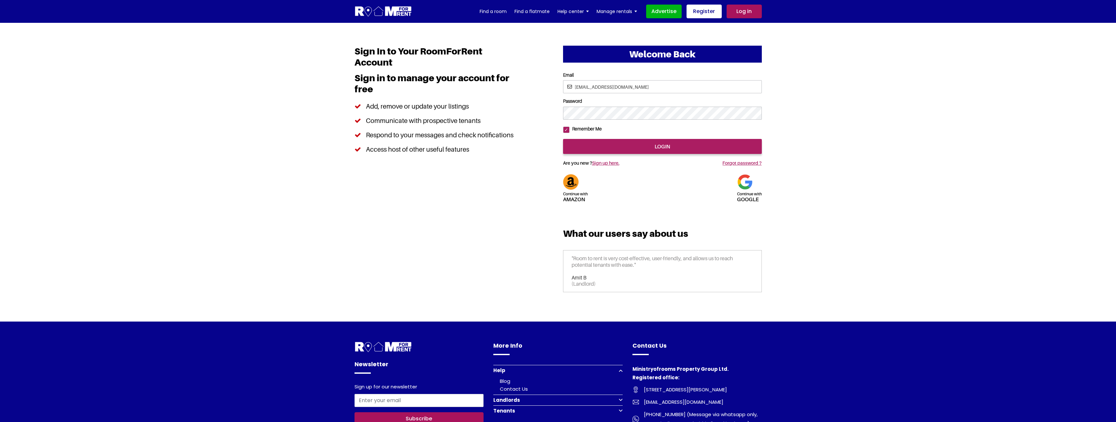 The height and width of the screenshot is (422, 1116). What do you see at coordinates (571, 182) in the screenshot?
I see `img: Amazon` at bounding box center [571, 182].